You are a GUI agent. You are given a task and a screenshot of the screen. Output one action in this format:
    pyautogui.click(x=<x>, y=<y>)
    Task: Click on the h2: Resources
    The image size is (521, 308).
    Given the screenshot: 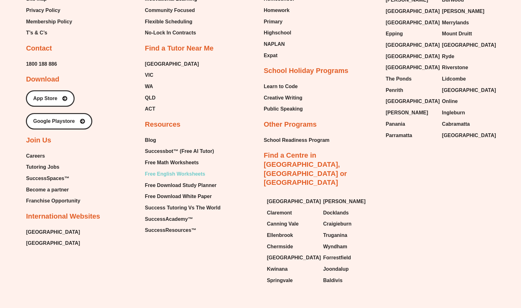 What is the action you would take?
    pyautogui.click(x=162, y=125)
    